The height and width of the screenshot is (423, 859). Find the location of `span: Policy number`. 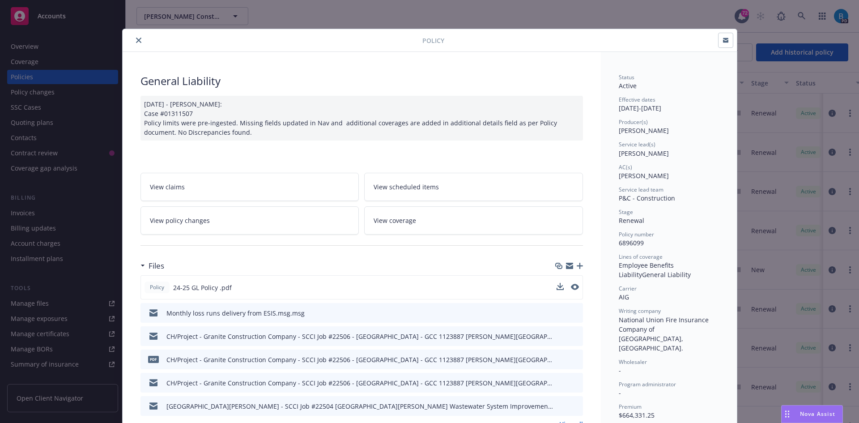

span: Policy number is located at coordinates (636, 234).